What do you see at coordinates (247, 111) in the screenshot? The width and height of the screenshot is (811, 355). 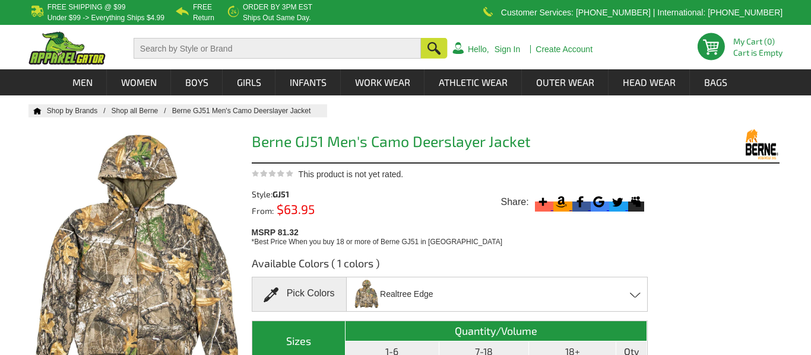 I see `a: Berne GJ51 Men's Camo Deerslayer Jacket` at bounding box center [247, 111].